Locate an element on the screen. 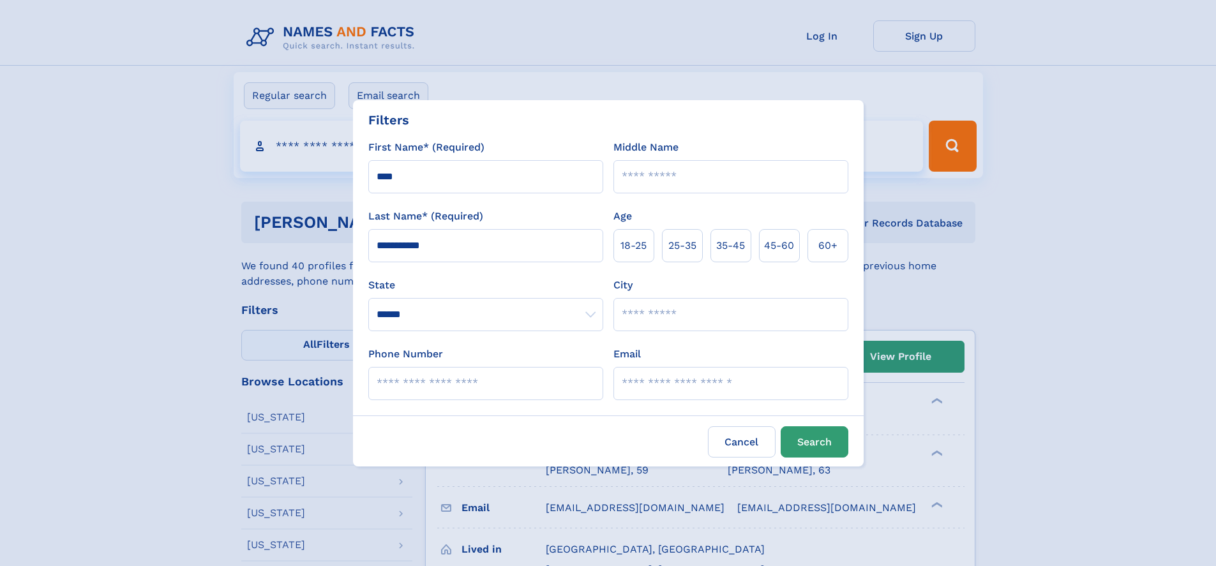 The image size is (1216, 566). button: Search is located at coordinates (815, 442).